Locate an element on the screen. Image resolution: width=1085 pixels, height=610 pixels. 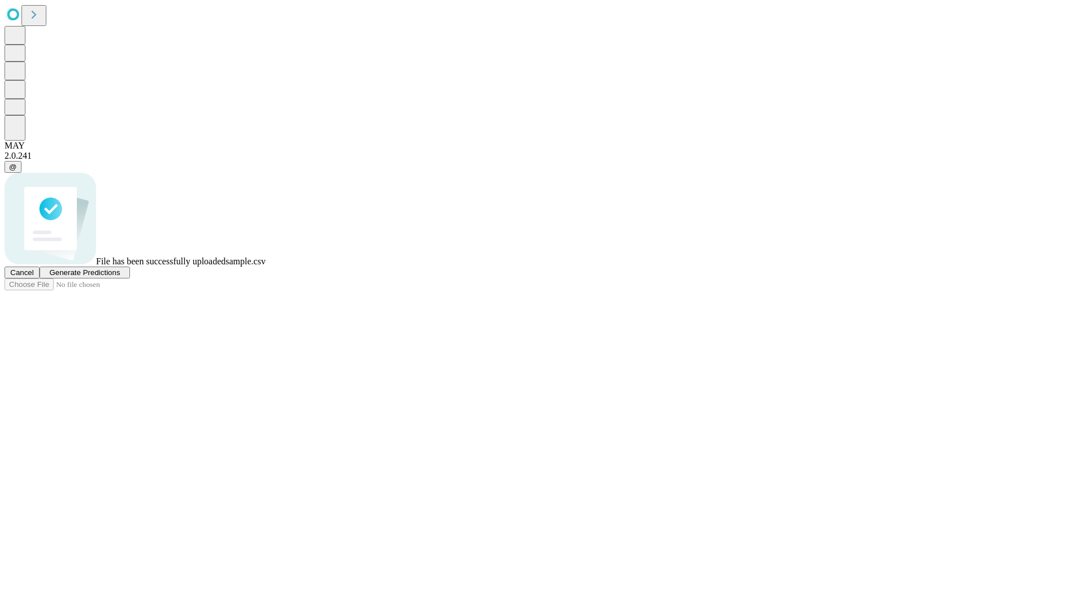
span: File has been successfully uploaded is located at coordinates (160, 261).